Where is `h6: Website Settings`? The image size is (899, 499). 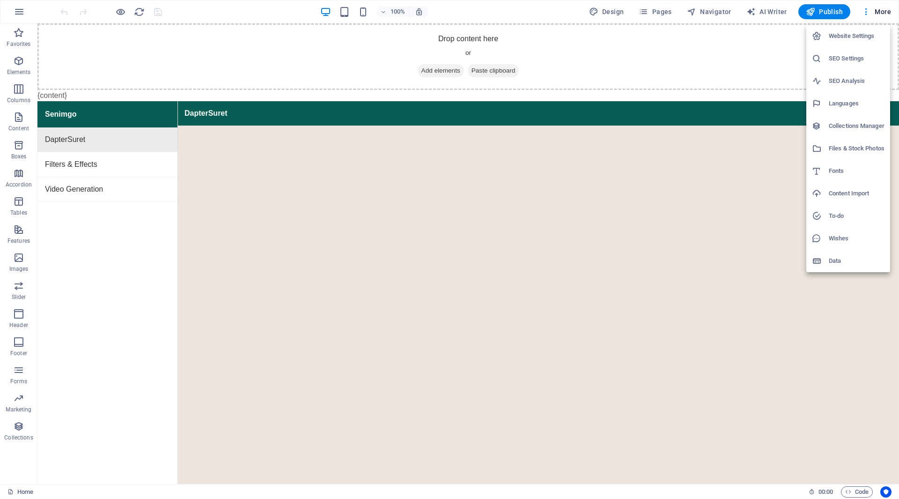
h6: Website Settings is located at coordinates (856, 36).